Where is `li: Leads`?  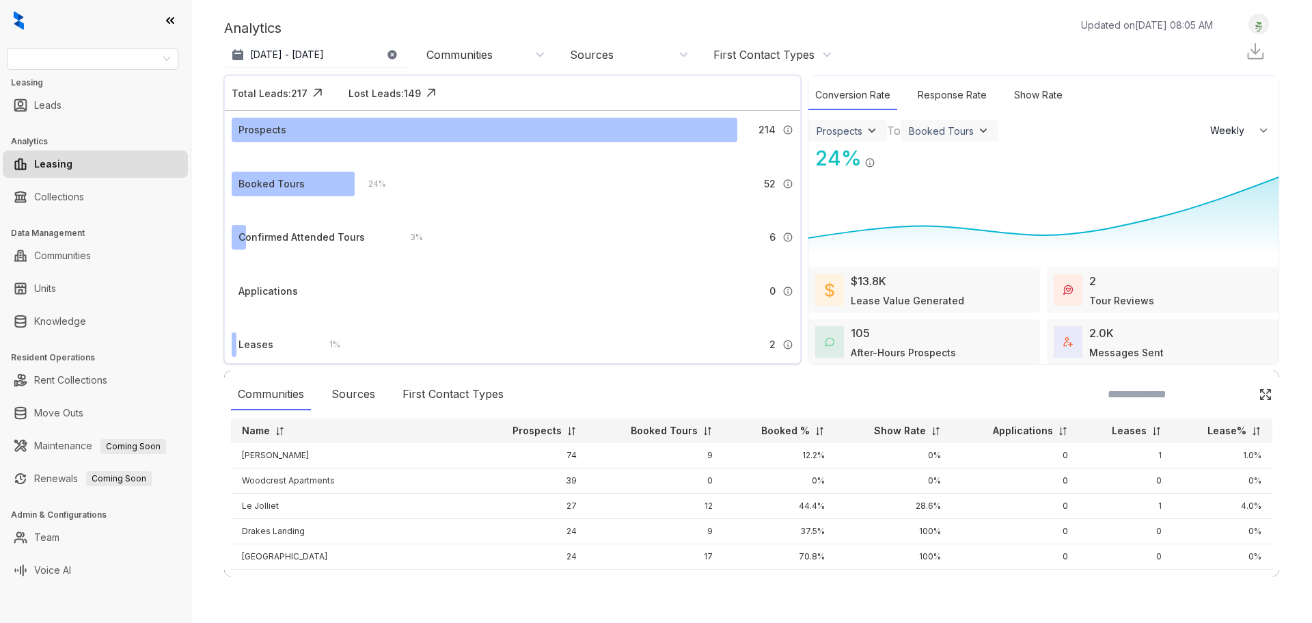
li: Leads is located at coordinates (95, 105).